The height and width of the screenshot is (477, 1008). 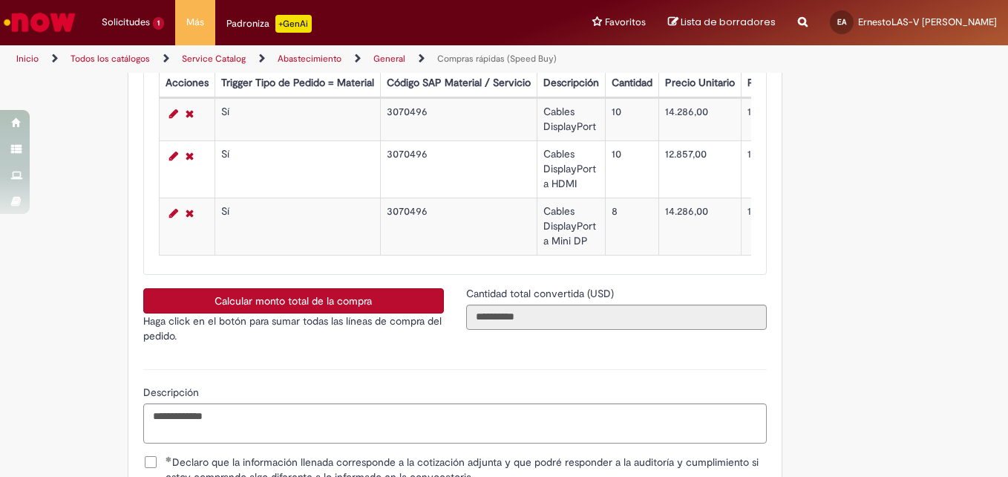 I want to click on span: Favoritos, so click(x=625, y=22).